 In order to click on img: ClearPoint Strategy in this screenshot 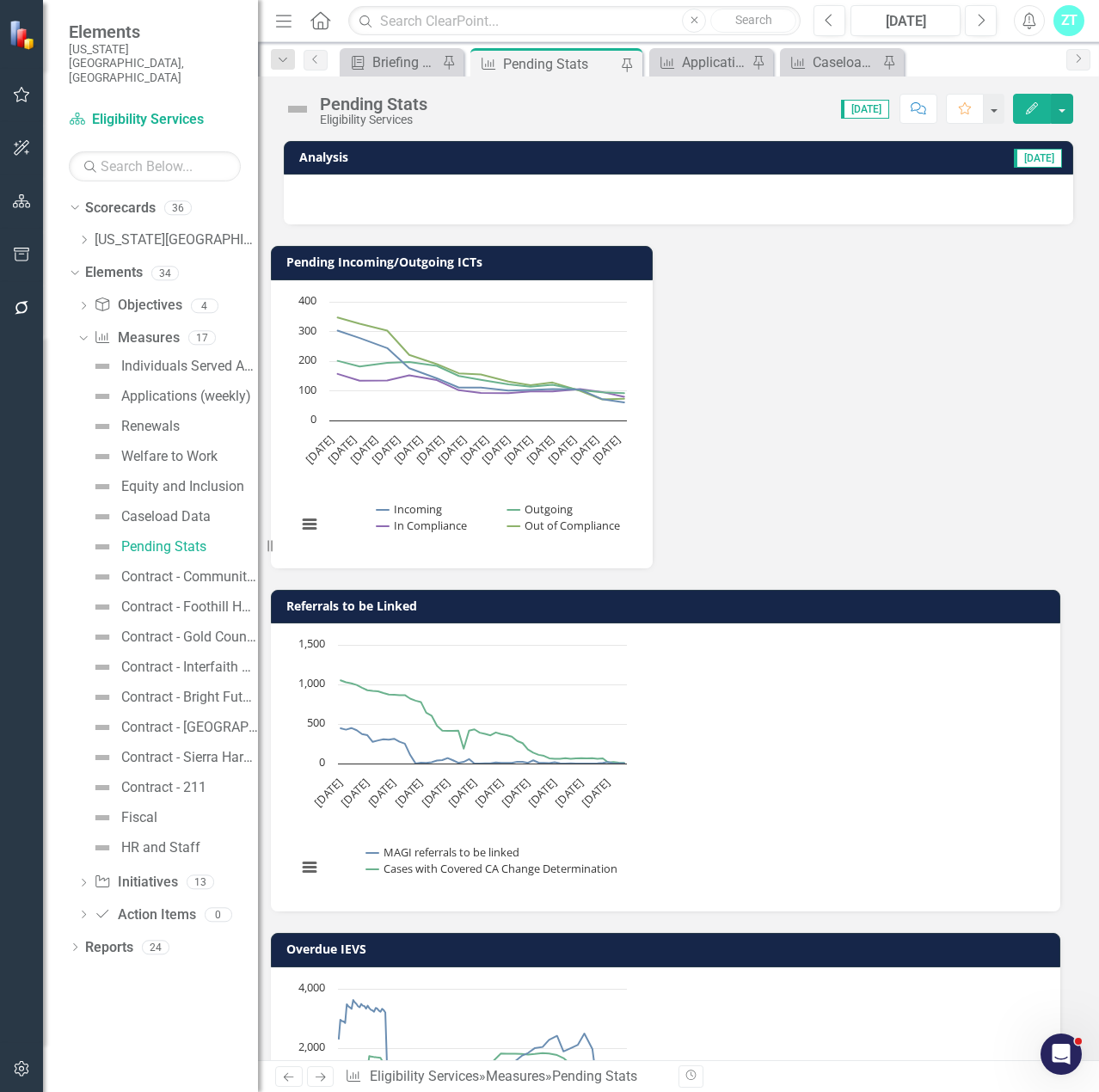, I will do `click(23, 33)`.